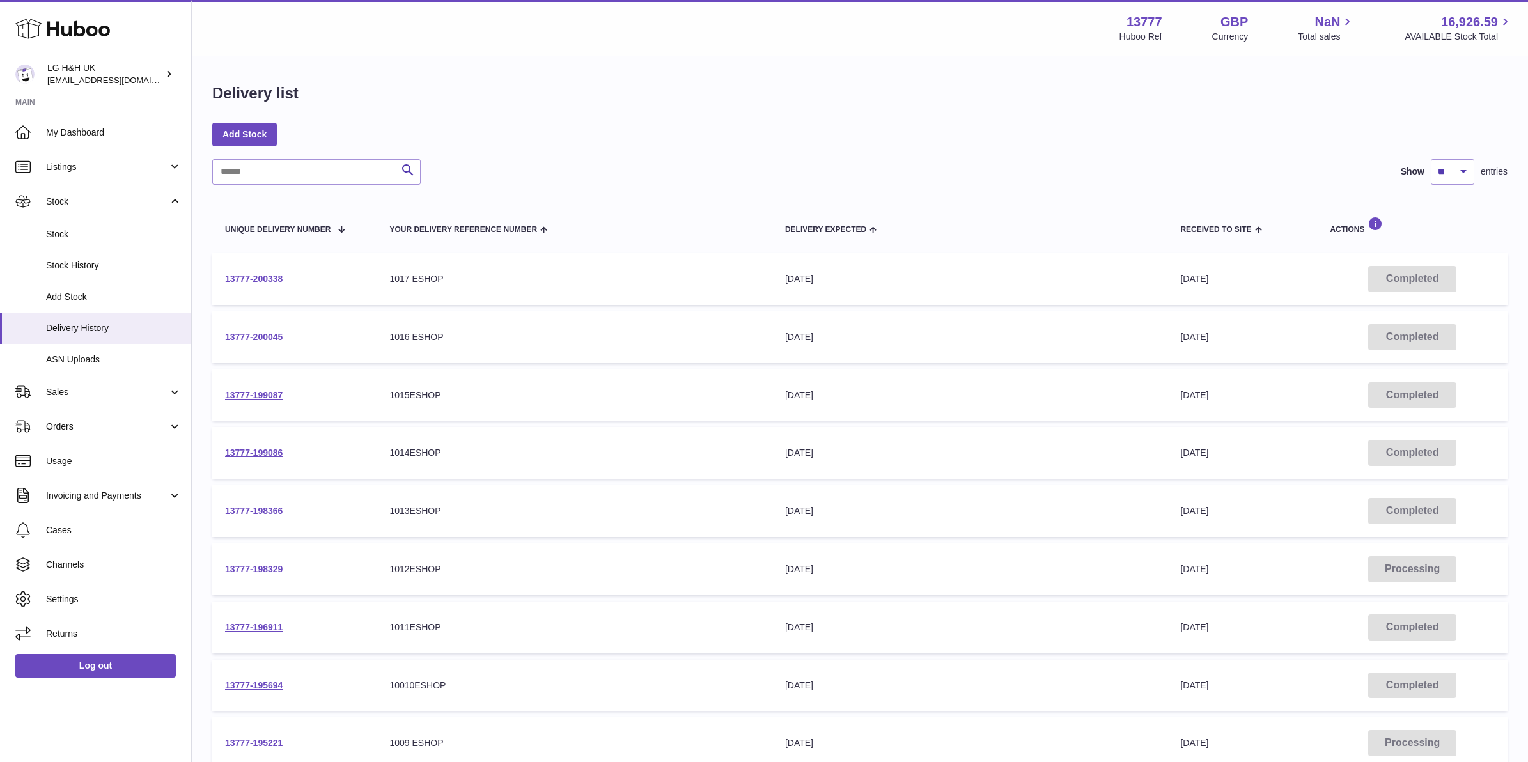  I want to click on a: 13777-198366, so click(254, 511).